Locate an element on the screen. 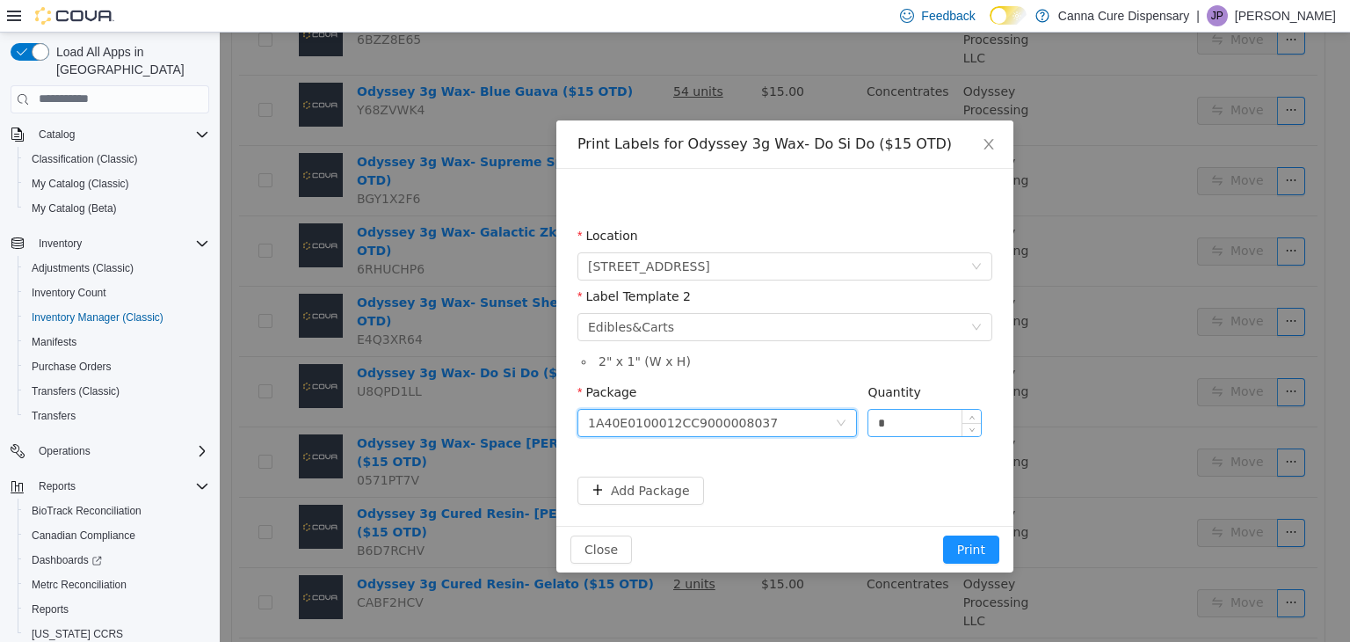 The height and width of the screenshot is (642, 1350). span: Inventory Count is located at coordinates (69, 293).